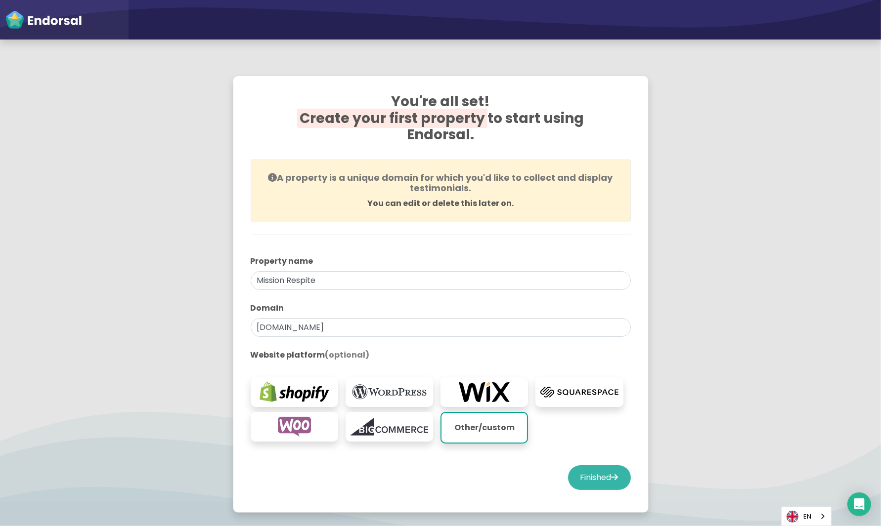 The height and width of the screenshot is (526, 881). Describe the element at coordinates (579, 392) in the screenshot. I see `img: squarespace.com-logo.png` at that location.